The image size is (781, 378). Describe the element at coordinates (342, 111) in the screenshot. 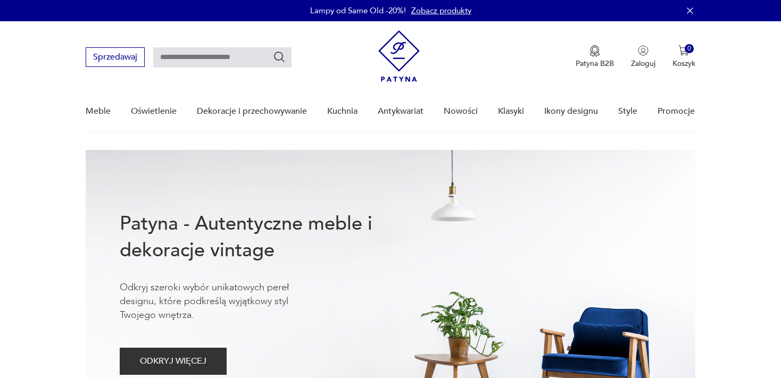

I see `a: Kuchnia` at that location.